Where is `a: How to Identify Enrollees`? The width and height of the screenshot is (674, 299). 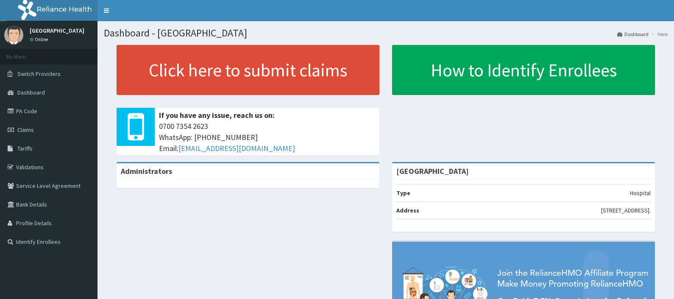
a: How to Identify Enrollees is located at coordinates (523, 70).